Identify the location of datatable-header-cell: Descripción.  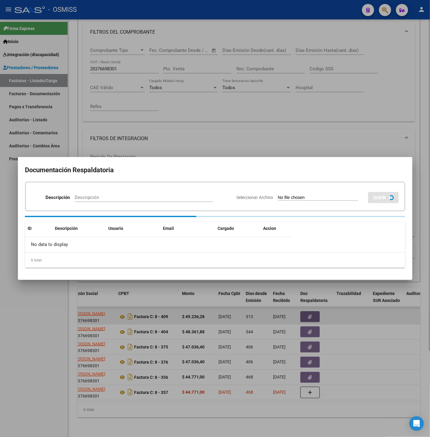
(79, 228).